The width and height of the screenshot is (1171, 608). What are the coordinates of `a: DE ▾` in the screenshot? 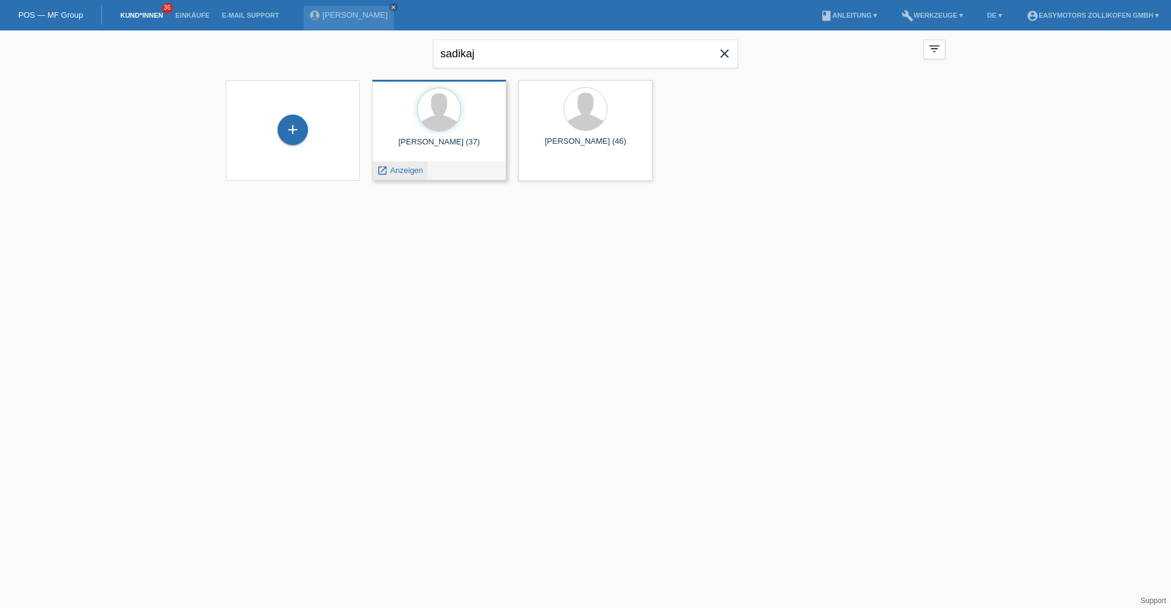 It's located at (994, 15).